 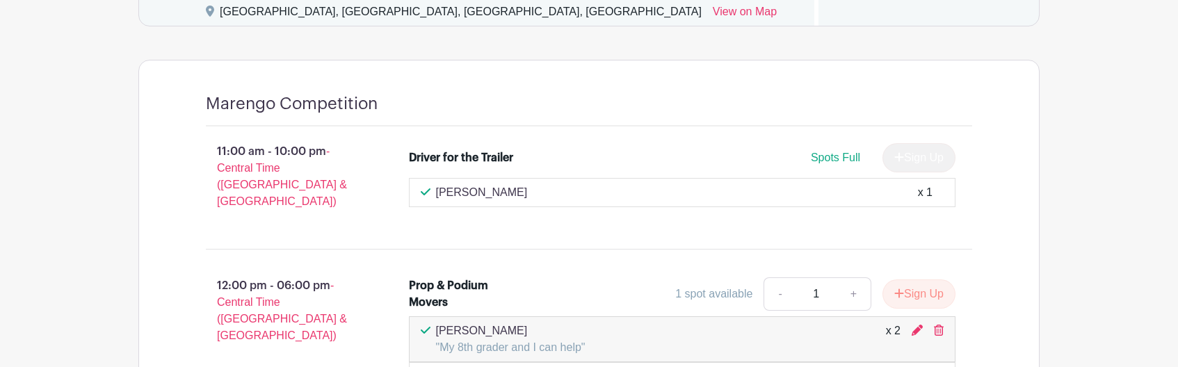 What do you see at coordinates (285, 177) in the screenshot?
I see `p: 11:00 am - 10:00 pm` at bounding box center [285, 177].